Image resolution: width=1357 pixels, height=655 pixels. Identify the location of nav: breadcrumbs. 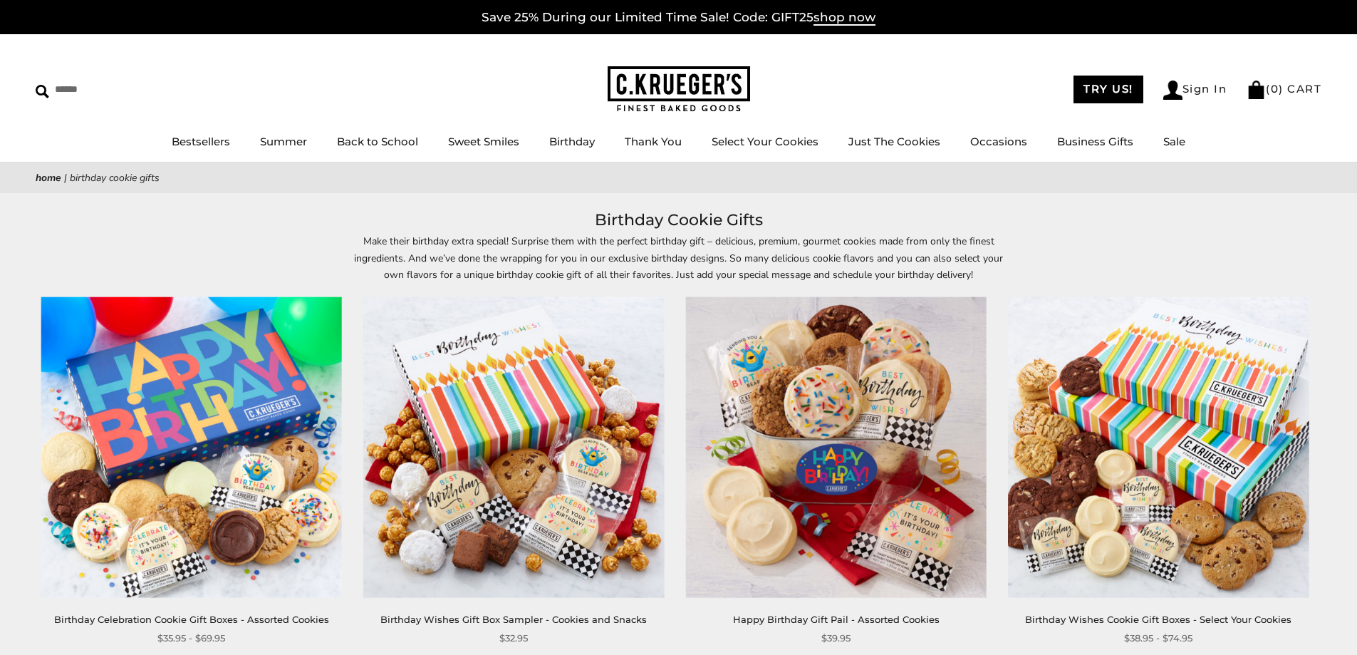
(678, 177).